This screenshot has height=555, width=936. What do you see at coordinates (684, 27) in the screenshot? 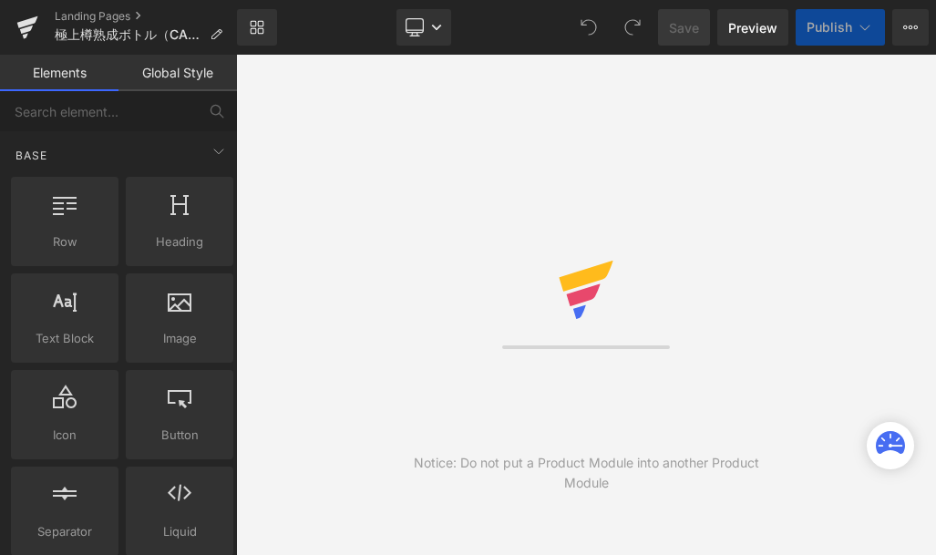
I see `span: Save` at bounding box center [684, 27].